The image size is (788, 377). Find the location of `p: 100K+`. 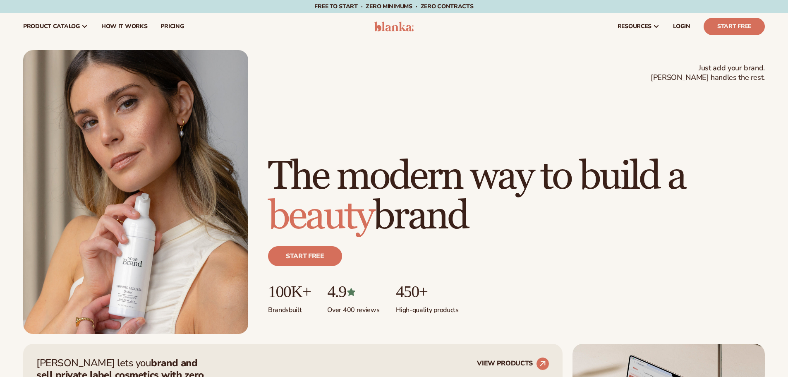

p: 100K+ is located at coordinates (289, 291).